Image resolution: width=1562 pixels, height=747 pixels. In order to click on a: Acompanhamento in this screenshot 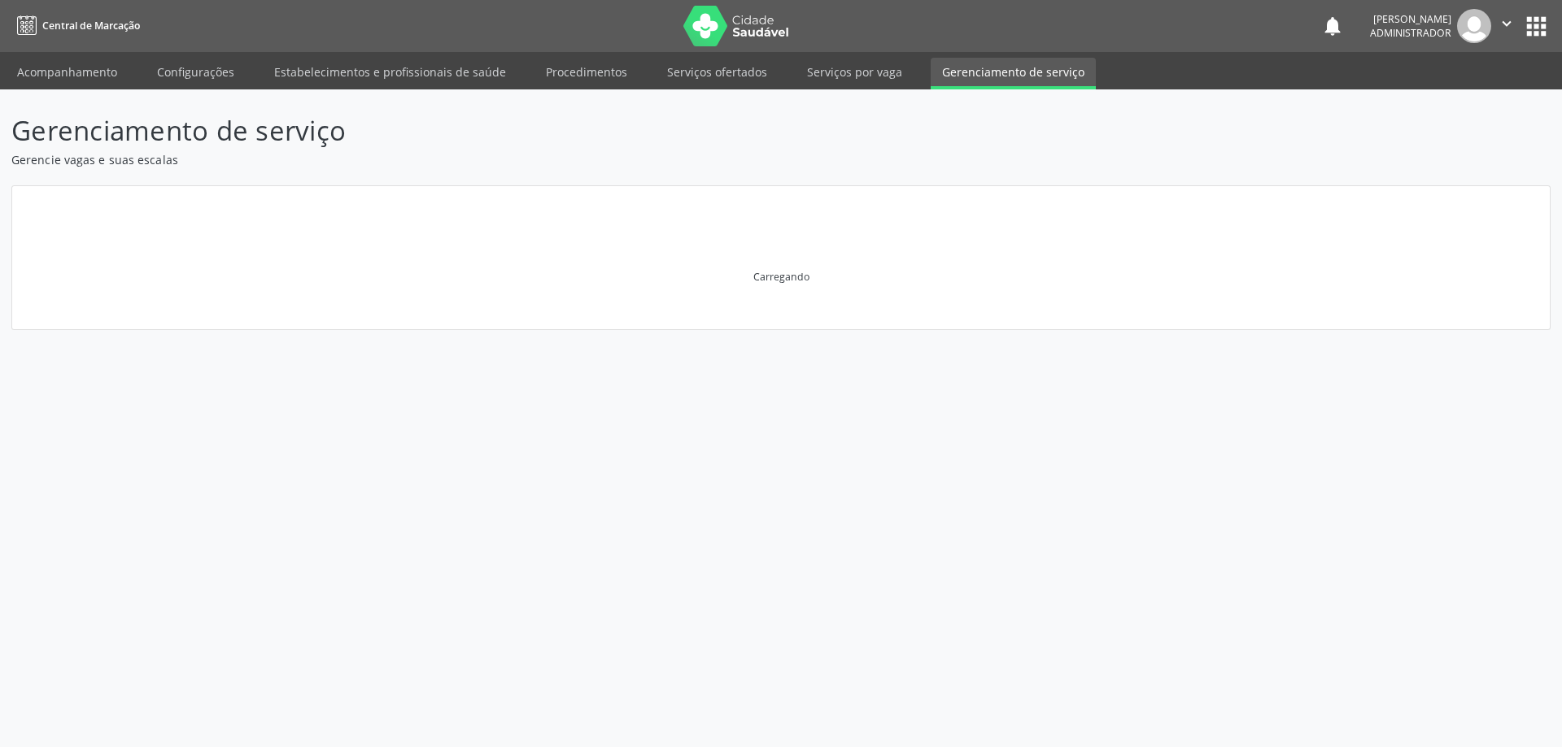, I will do `click(67, 72)`.